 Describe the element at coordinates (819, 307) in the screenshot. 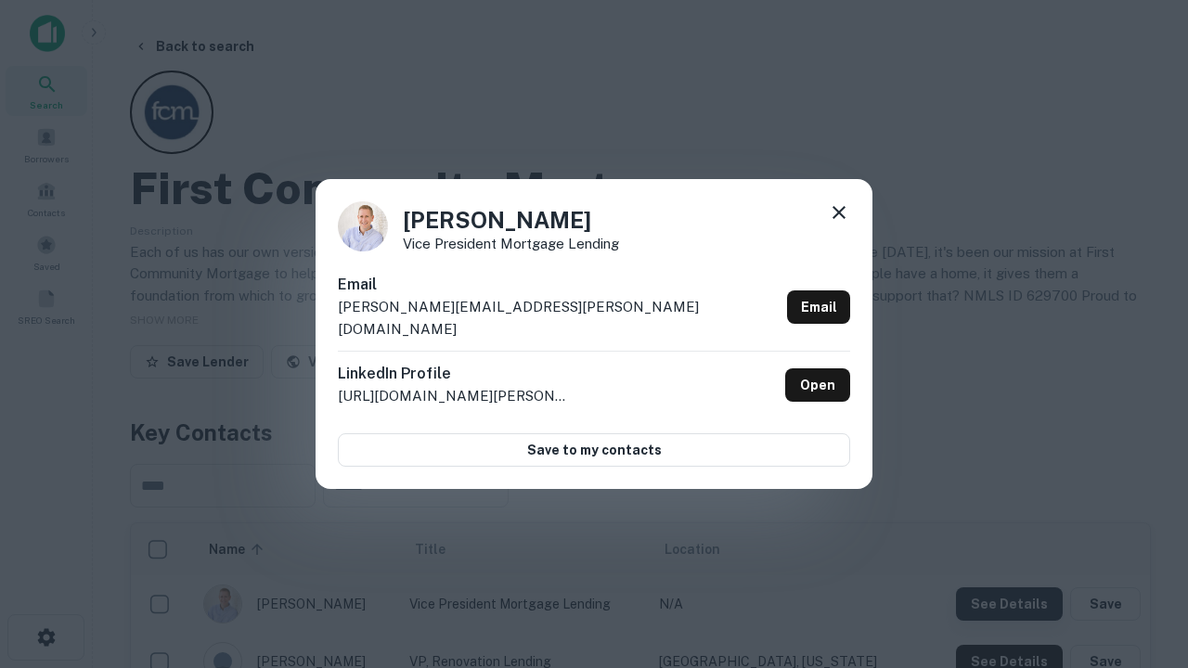

I see `a: Email` at that location.